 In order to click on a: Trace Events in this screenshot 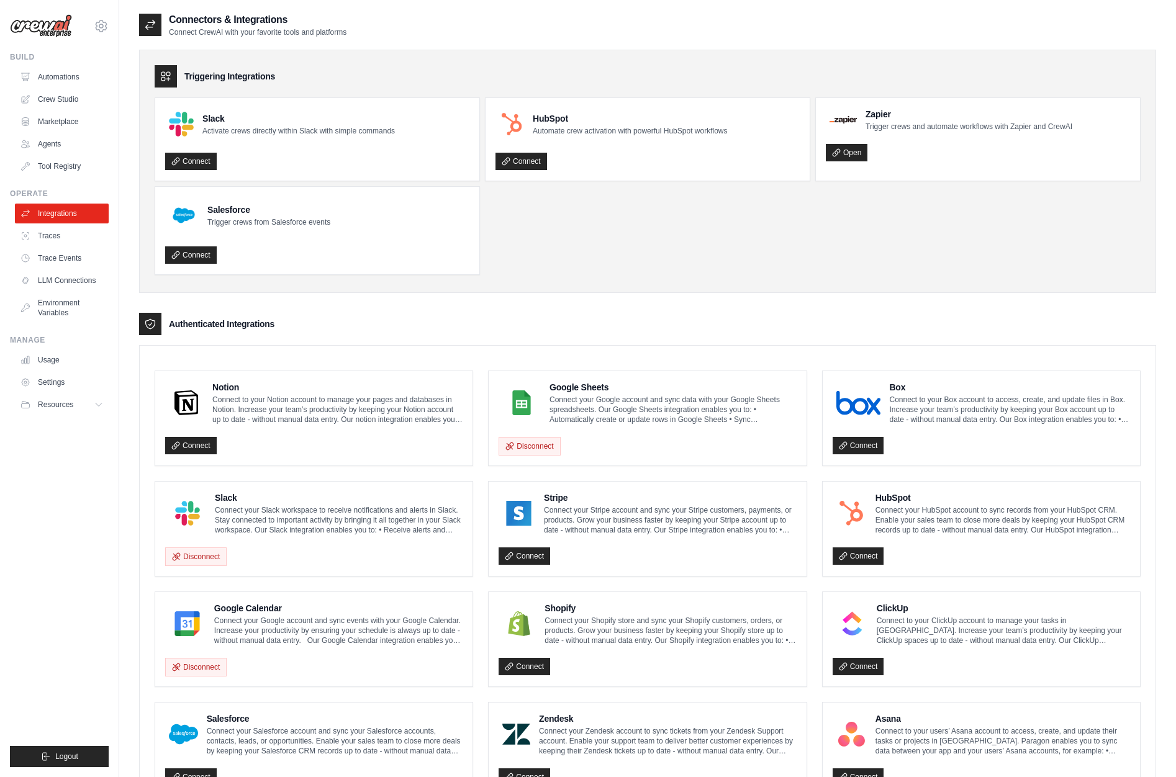, I will do `click(61, 258)`.